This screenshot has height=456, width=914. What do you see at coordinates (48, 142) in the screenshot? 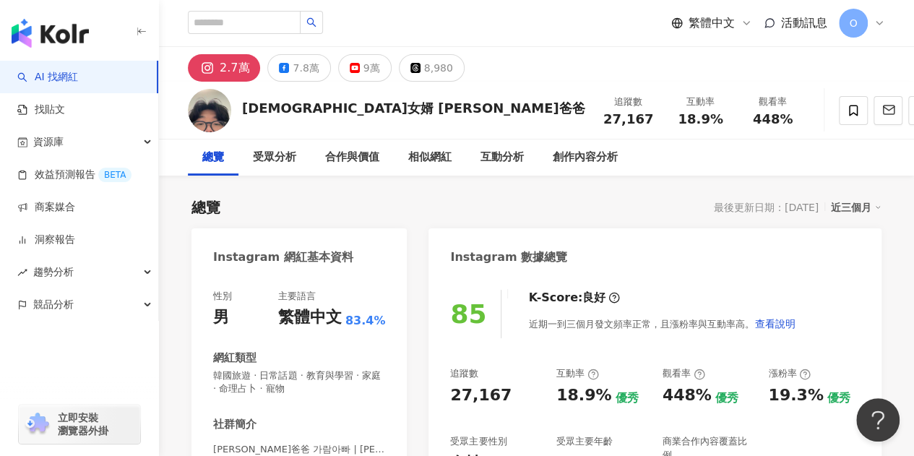
I see `span: 資源庫` at bounding box center [48, 142].